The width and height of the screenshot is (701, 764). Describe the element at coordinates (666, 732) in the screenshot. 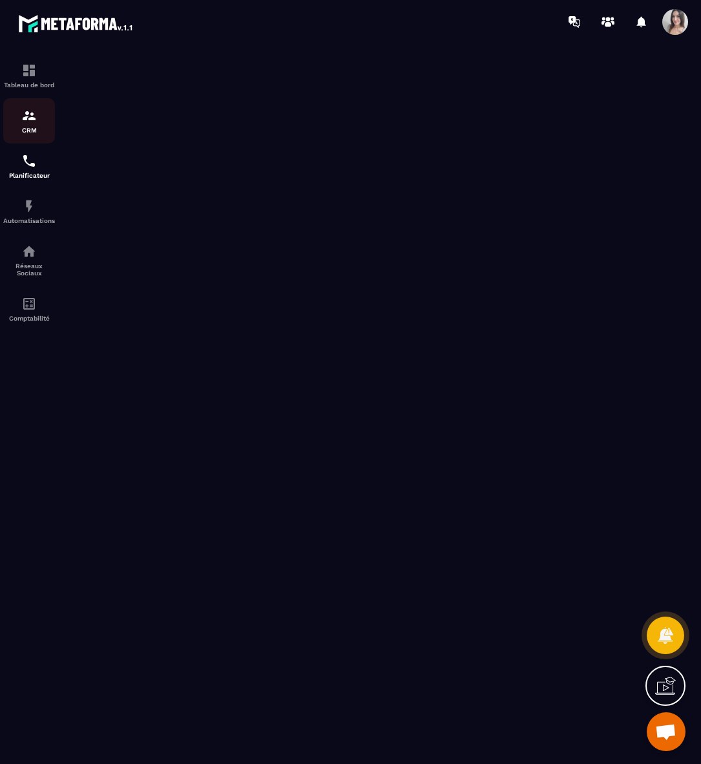

I see `a: Ouvrir le chat` at that location.